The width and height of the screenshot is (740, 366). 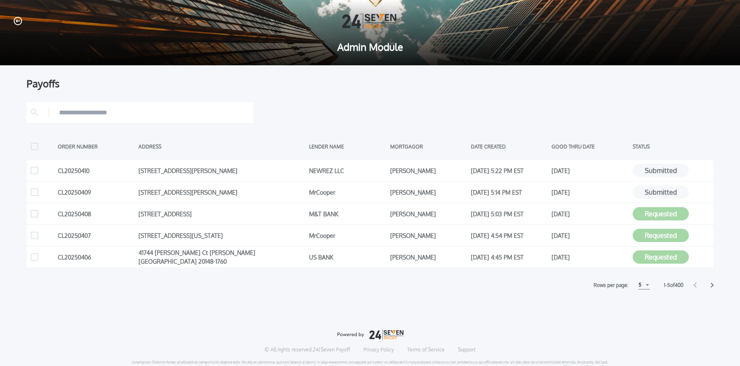 I want to click on label: Rows per page:, so click(x=611, y=285).